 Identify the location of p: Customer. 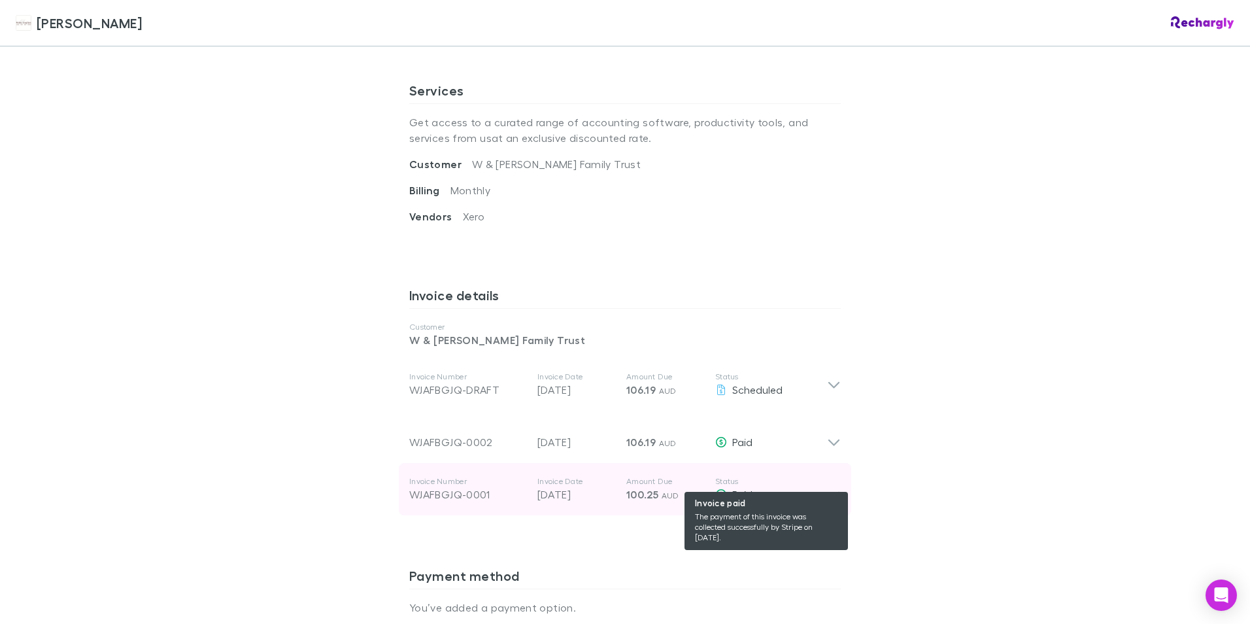
(625, 327).